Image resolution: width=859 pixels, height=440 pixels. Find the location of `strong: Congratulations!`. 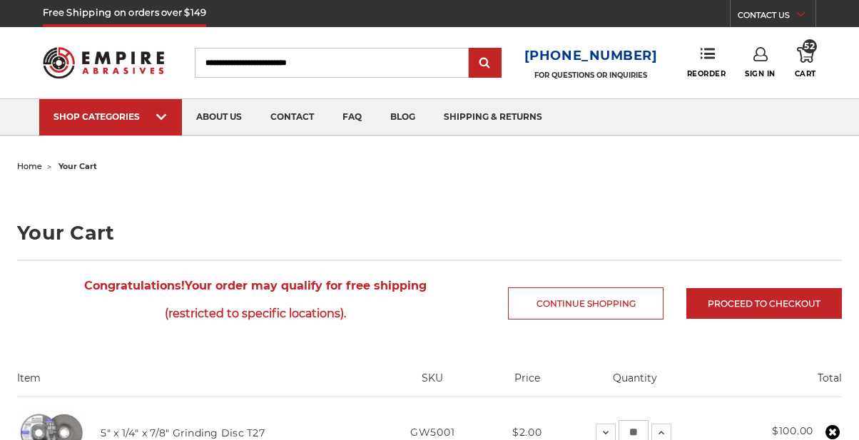

strong: Congratulations! is located at coordinates (134, 285).